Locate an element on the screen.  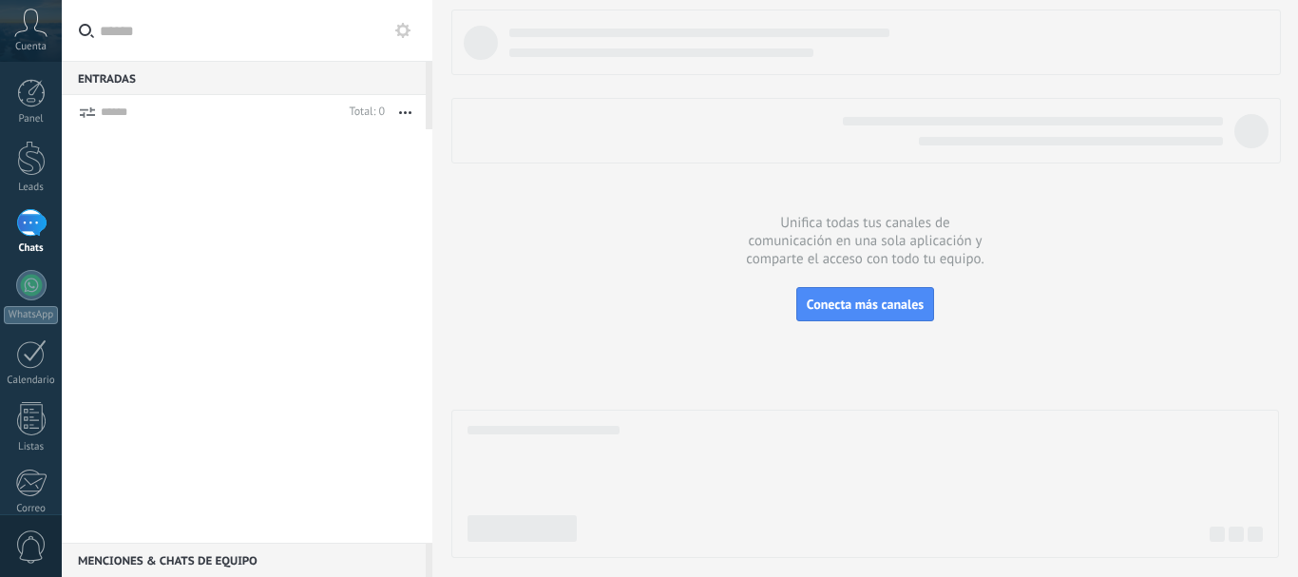
div: Chats is located at coordinates (31, 248).